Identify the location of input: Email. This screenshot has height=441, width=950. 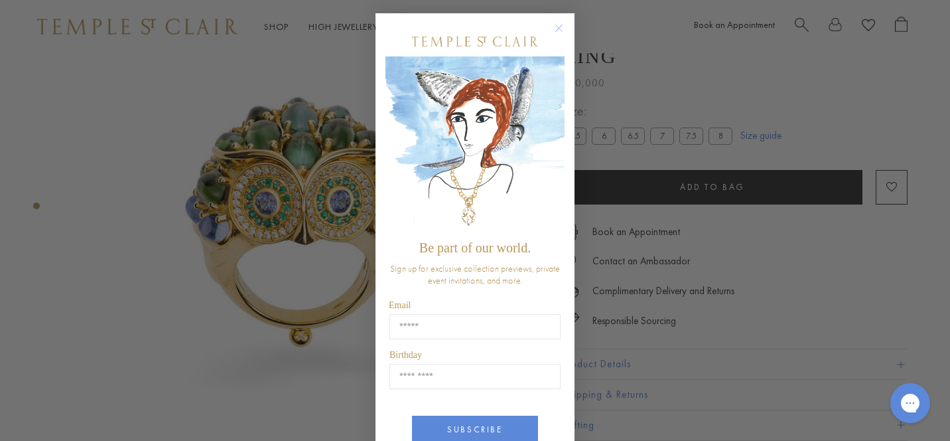
(475, 327).